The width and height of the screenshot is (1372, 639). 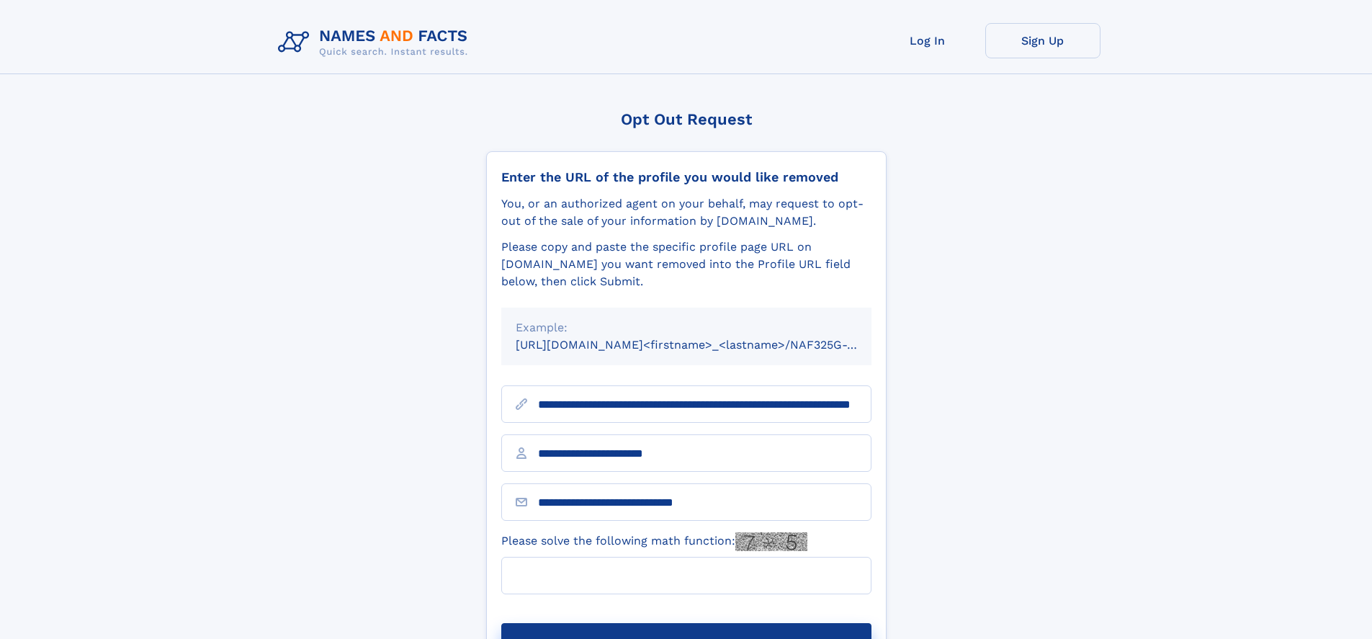 What do you see at coordinates (927, 40) in the screenshot?
I see `a: Log In` at bounding box center [927, 40].